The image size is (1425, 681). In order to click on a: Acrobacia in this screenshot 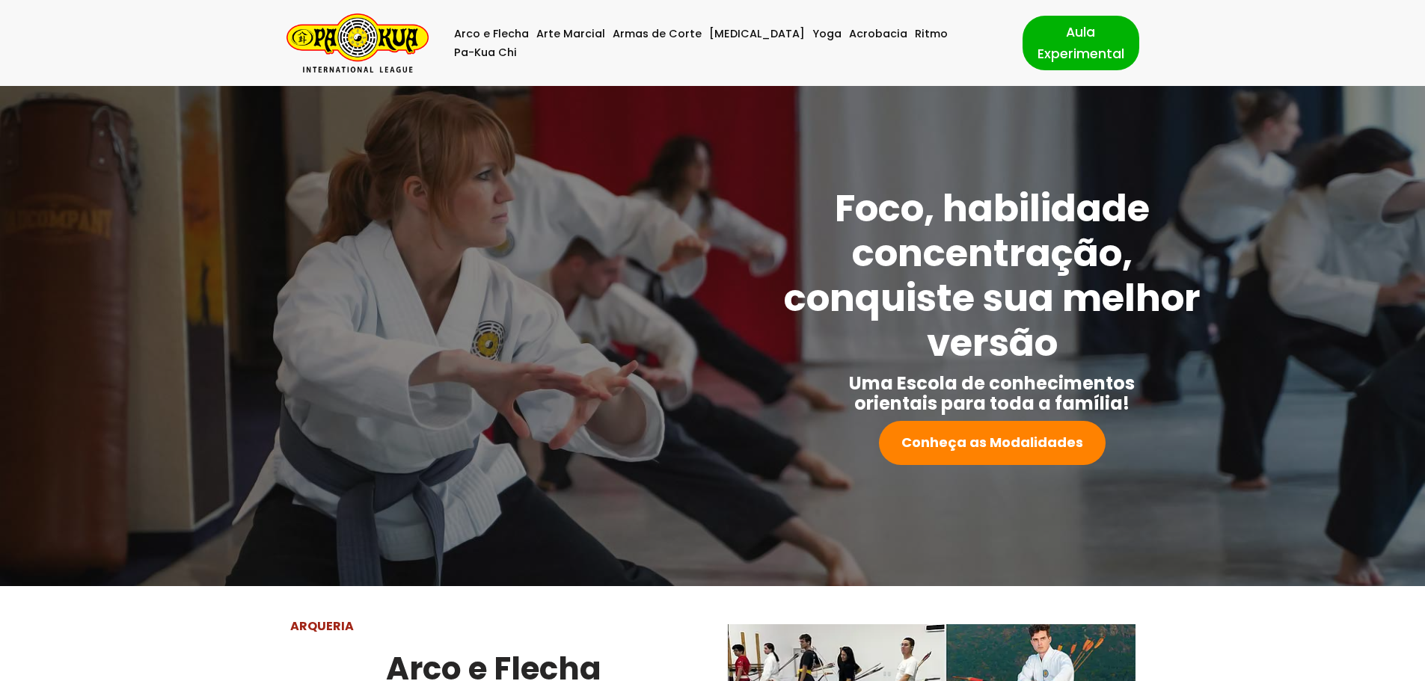, I will do `click(878, 34)`.